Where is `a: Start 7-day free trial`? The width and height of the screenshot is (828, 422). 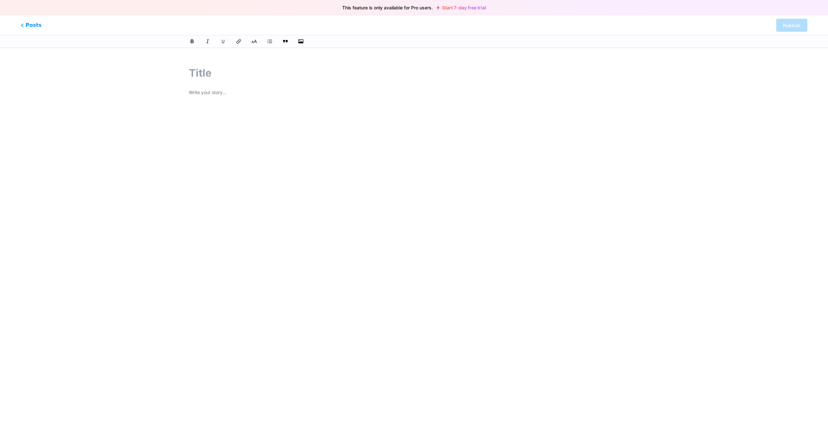
a: Start 7-day free trial is located at coordinates (461, 8).